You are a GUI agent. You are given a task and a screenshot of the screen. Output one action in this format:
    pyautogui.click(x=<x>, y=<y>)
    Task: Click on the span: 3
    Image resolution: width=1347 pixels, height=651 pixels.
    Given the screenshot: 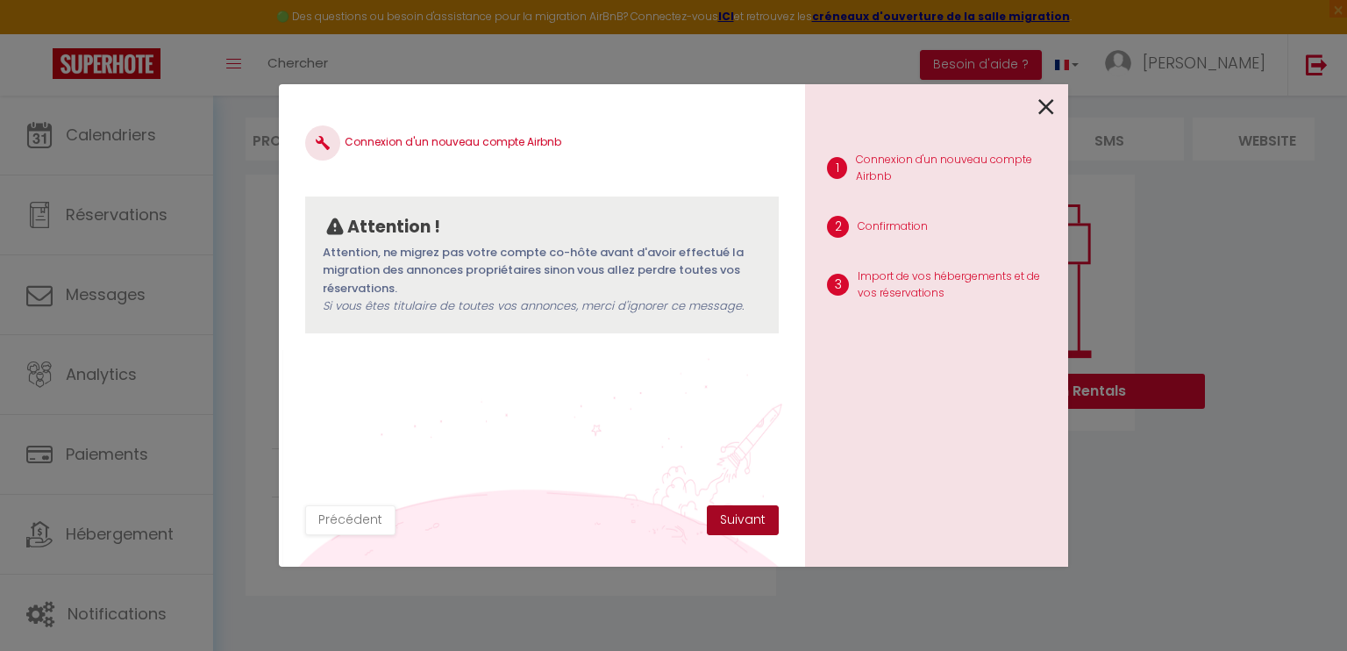 What is the action you would take?
    pyautogui.click(x=838, y=284)
    